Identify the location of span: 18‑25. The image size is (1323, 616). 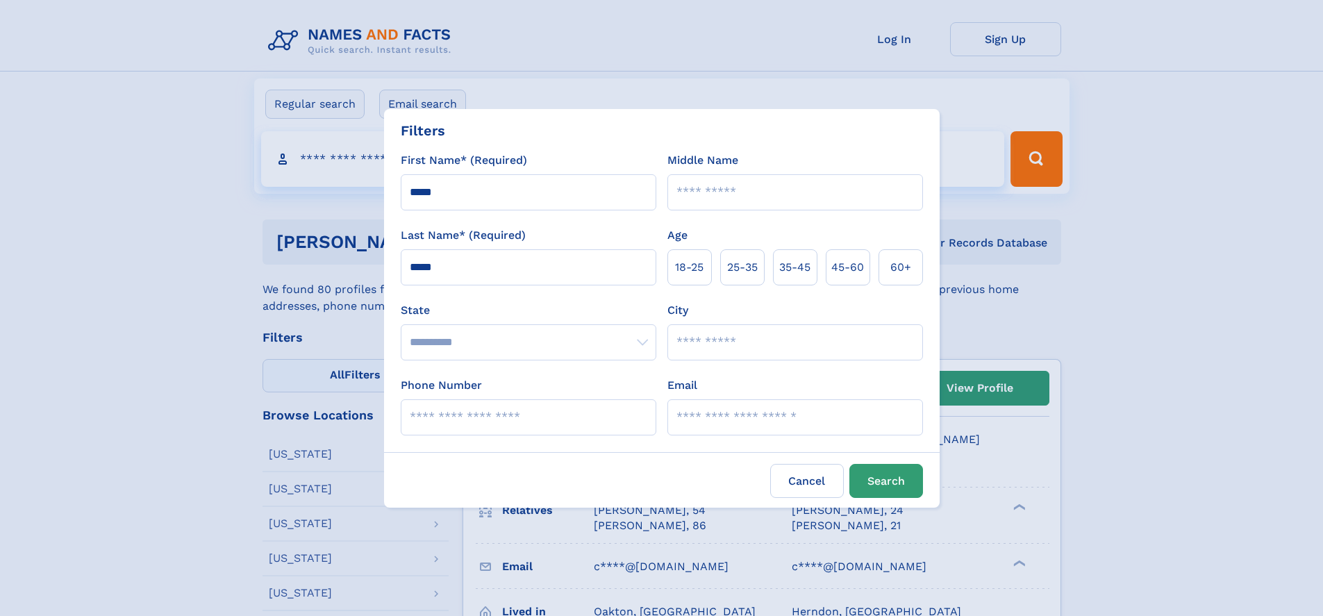
(689, 267).